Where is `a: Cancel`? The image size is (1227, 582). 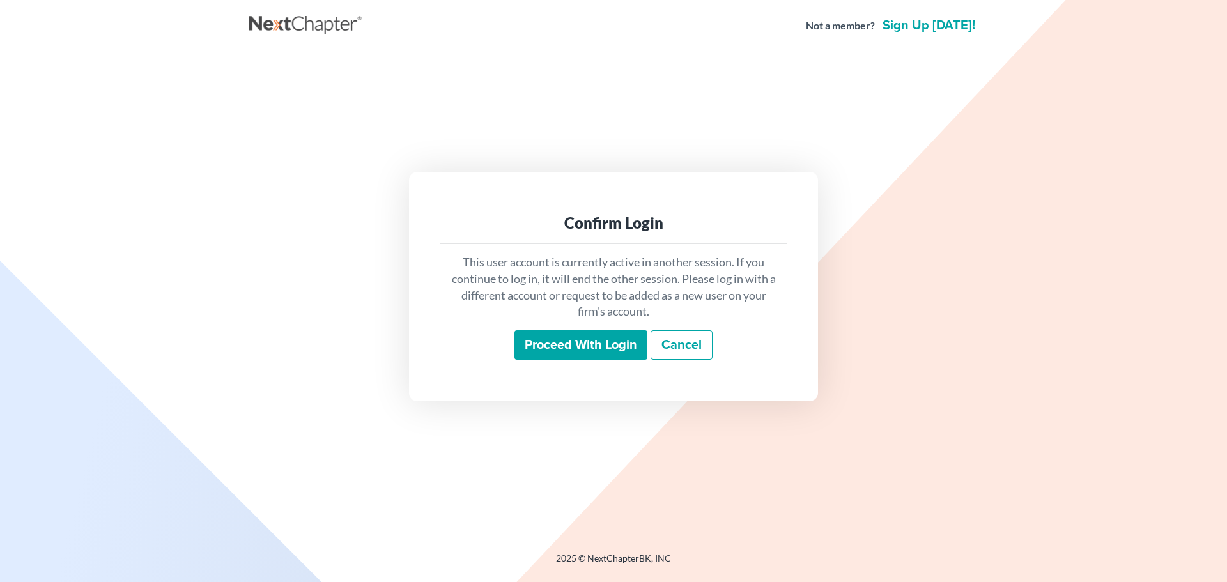 a: Cancel is located at coordinates (681, 345).